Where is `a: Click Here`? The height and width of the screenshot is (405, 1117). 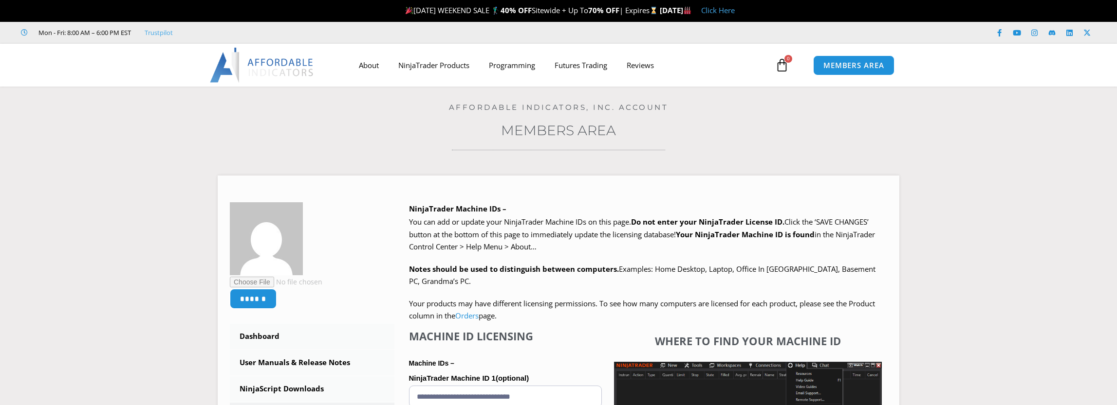
a: Click Here is located at coordinates (717, 10).